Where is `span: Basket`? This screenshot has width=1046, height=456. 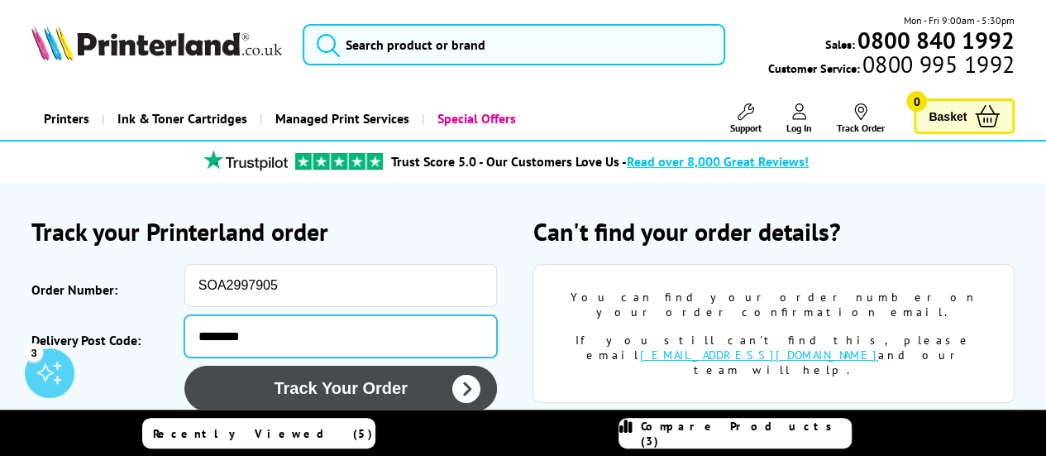 span: Basket is located at coordinates (948, 116).